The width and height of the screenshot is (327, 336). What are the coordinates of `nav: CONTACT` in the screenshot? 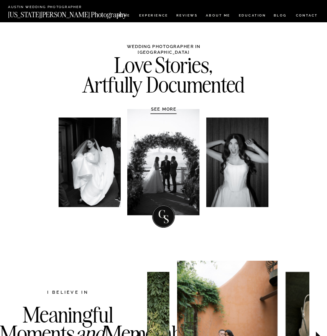 It's located at (307, 16).